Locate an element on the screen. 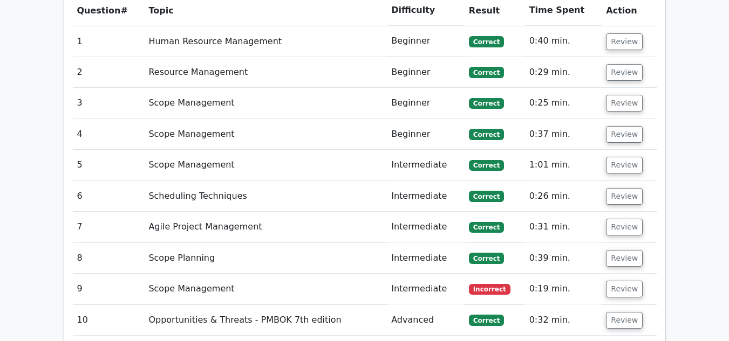 This screenshot has height=341, width=729. td: 2 is located at coordinates (108, 72).